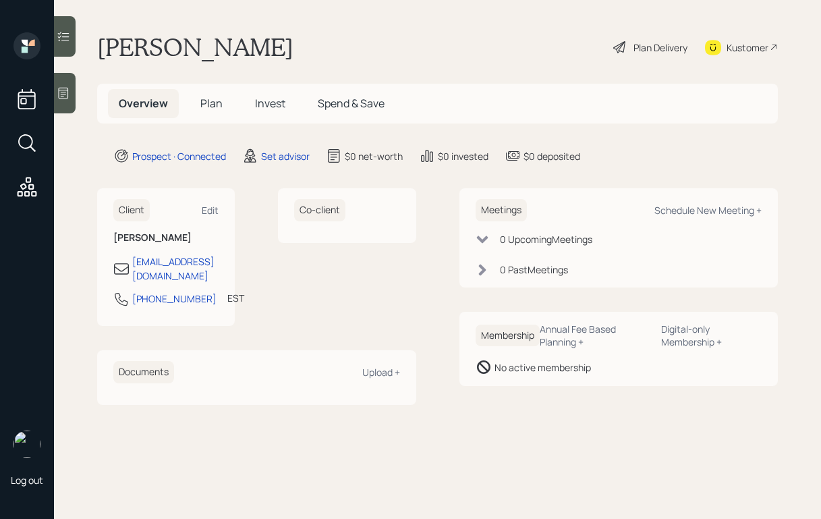 Image resolution: width=821 pixels, height=519 pixels. Describe the element at coordinates (270, 103) in the screenshot. I see `span: Invest` at that location.